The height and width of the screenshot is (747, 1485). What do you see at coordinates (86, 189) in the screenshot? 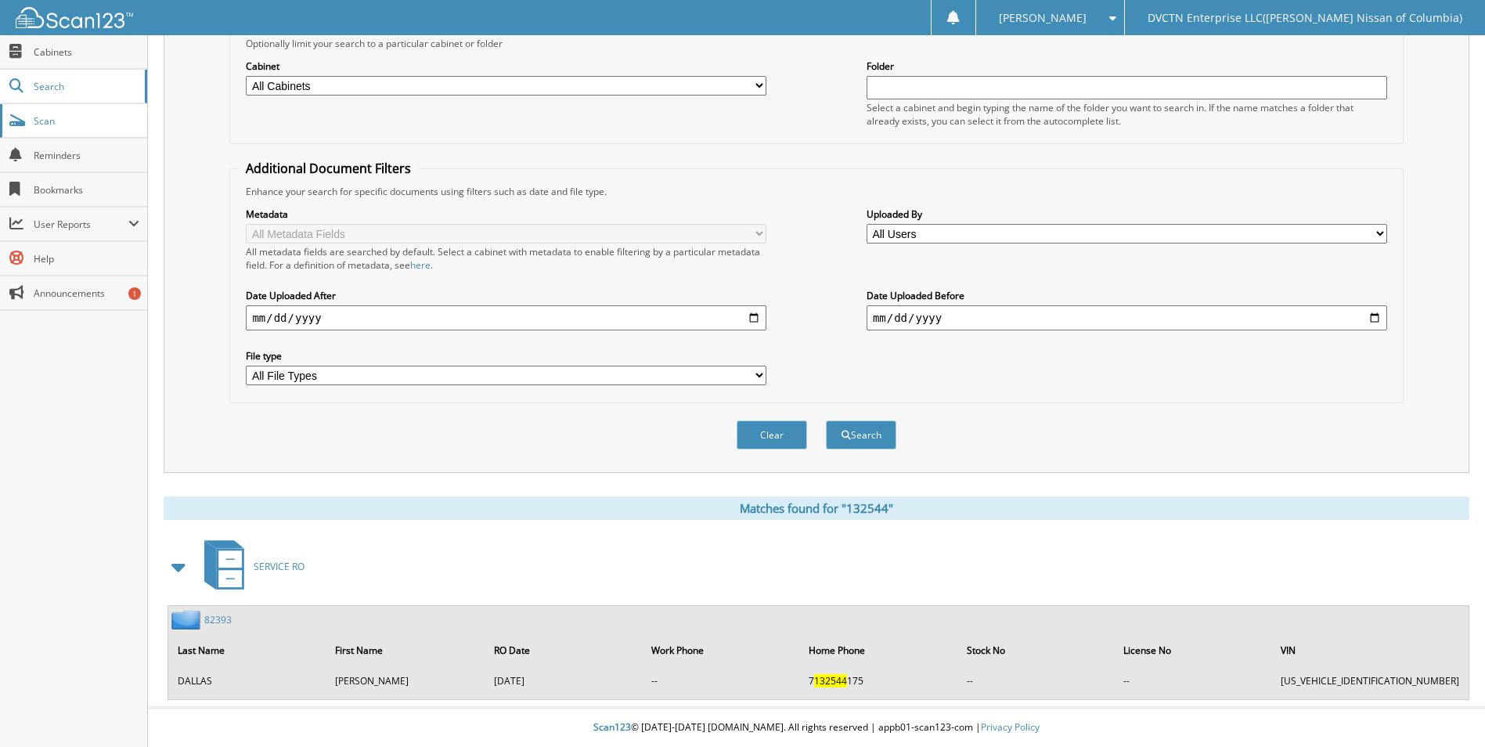
I see `span: Bookmarks` at bounding box center [86, 189].